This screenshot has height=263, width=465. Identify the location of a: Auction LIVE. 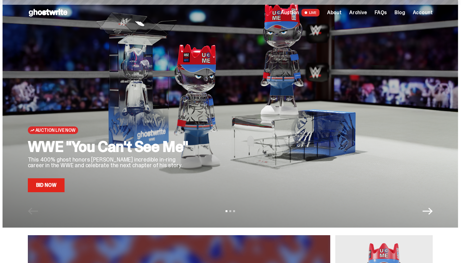
(300, 13).